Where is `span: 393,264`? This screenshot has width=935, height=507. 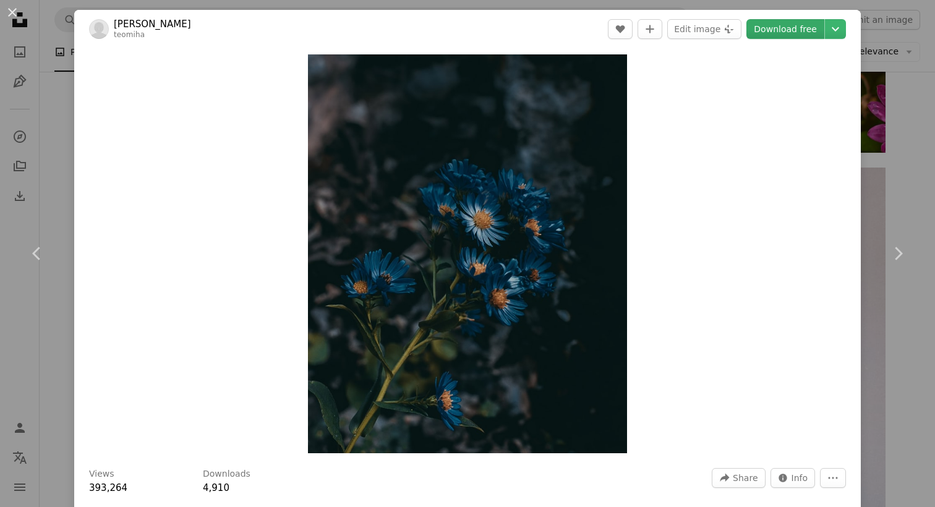
span: 393,264 is located at coordinates (108, 488).